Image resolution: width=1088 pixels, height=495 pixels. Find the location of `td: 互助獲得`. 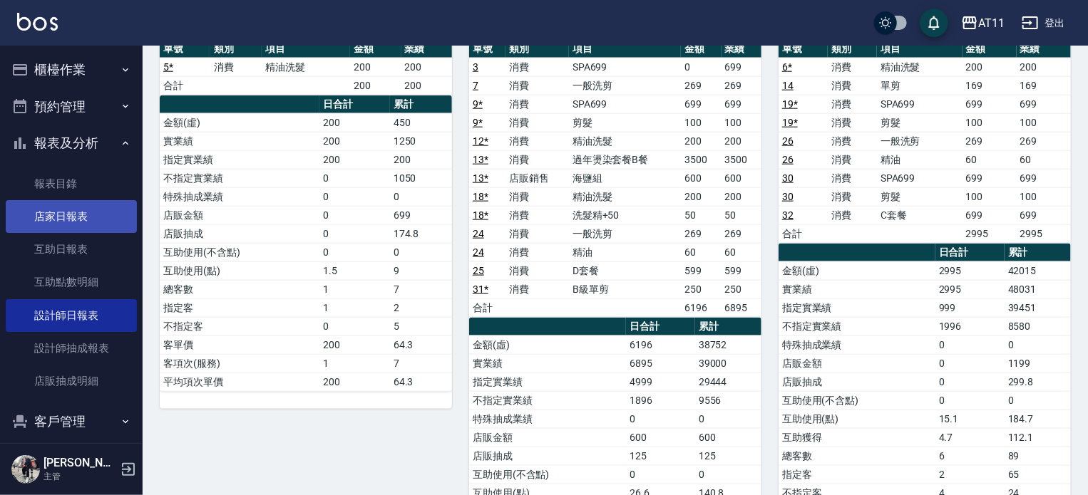

td: 互助獲得 is located at coordinates (857, 438).